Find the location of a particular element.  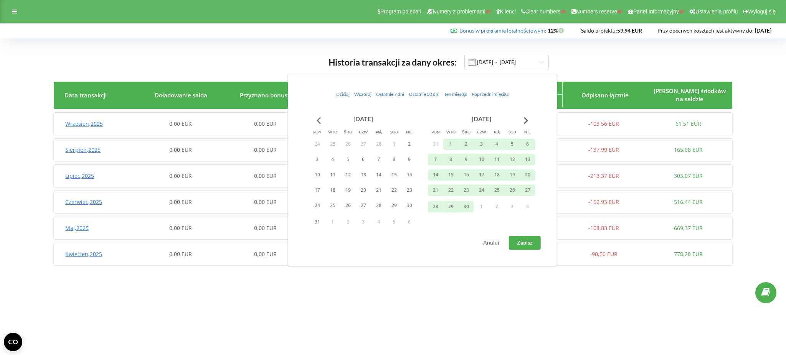

span: -103,56 EUR is located at coordinates (604, 124).